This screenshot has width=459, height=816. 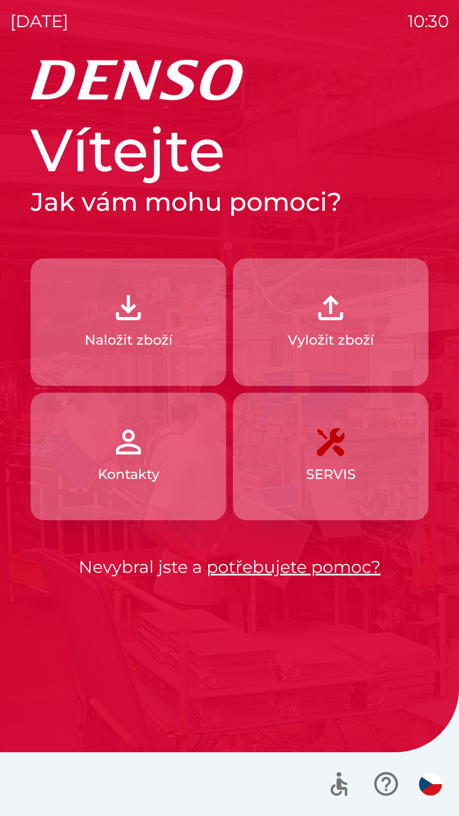 What do you see at coordinates (128, 474) in the screenshot?
I see `p: Kontakty` at bounding box center [128, 474].